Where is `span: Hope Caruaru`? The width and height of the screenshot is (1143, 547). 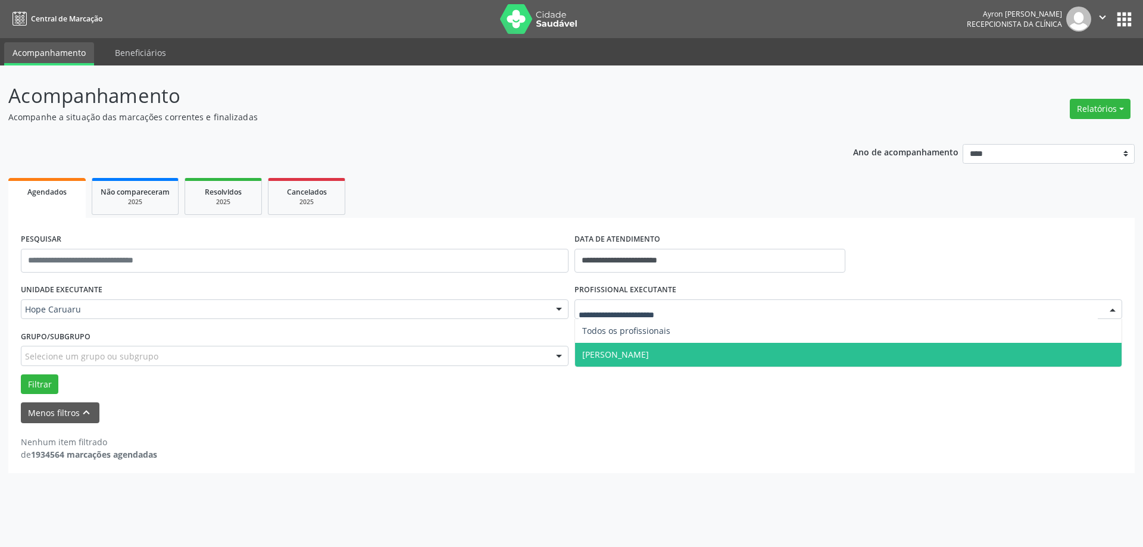 span: Hope Caruaru is located at coordinates (285, 310).